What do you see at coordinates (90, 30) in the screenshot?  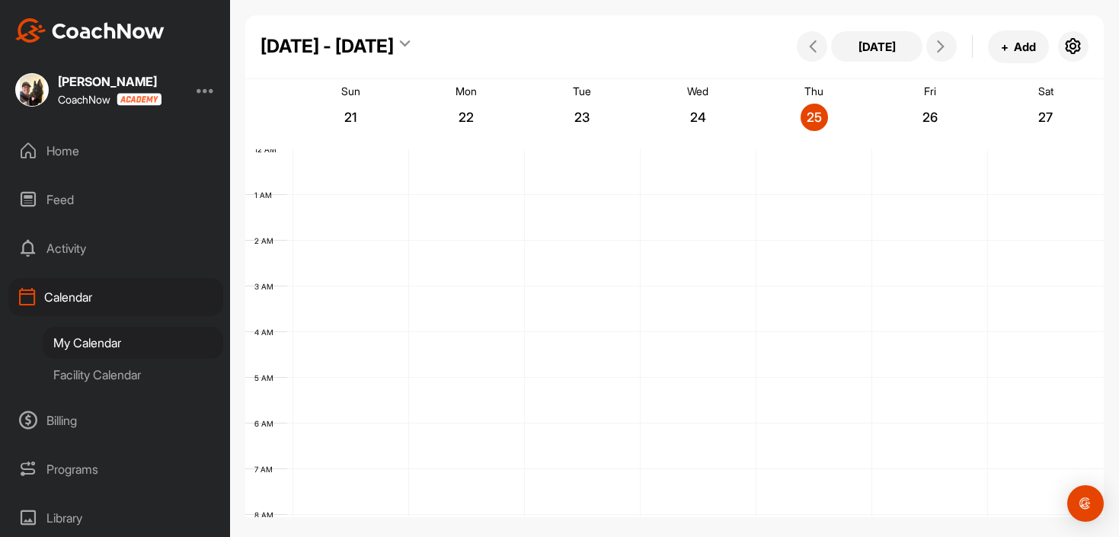 I see `img: CoachNow` at bounding box center [90, 30].